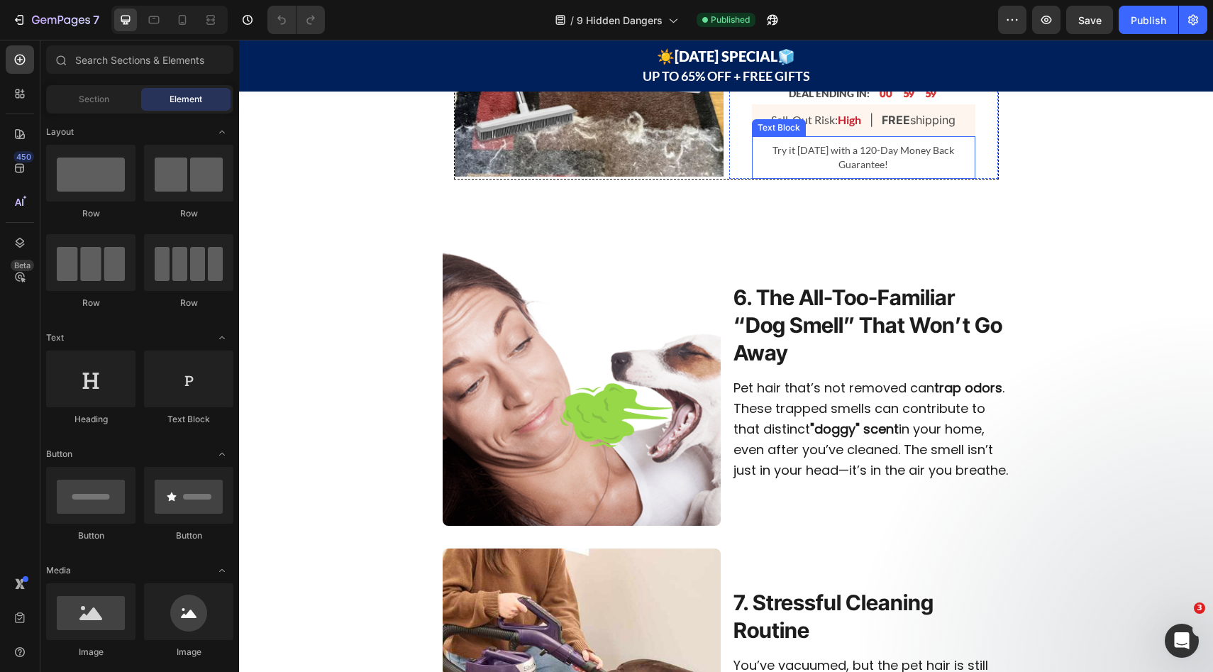  Describe the element at coordinates (94, 99) in the screenshot. I see `span: Section` at that location.